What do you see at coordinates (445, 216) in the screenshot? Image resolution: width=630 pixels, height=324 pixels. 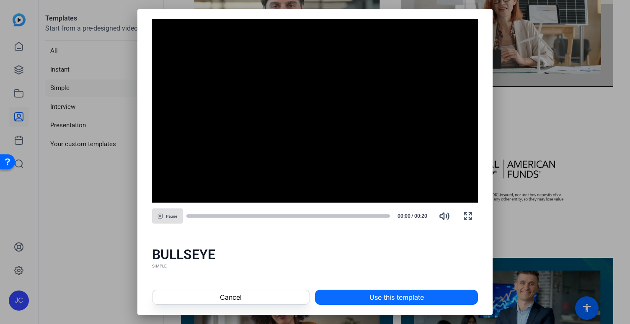 I see `button: Mute` at bounding box center [445, 216].